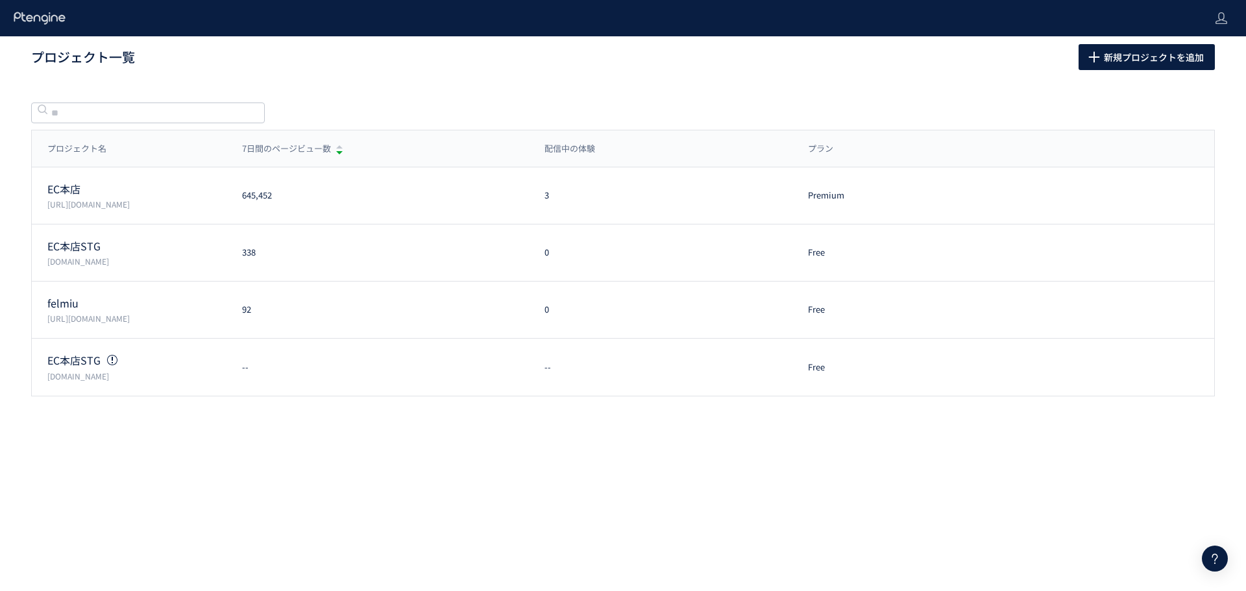  I want to click on button: 新規プロジェクトを追加, so click(1146, 57).